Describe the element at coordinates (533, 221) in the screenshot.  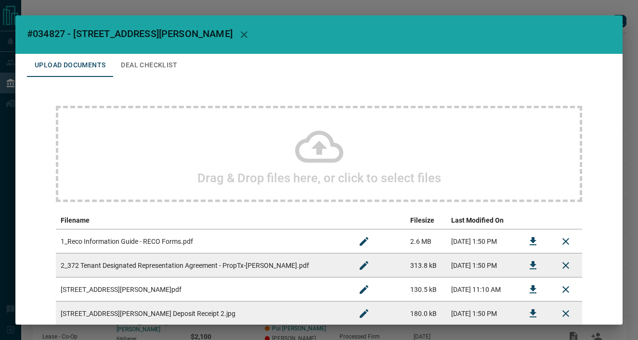
I see `th: download action column` at that location.